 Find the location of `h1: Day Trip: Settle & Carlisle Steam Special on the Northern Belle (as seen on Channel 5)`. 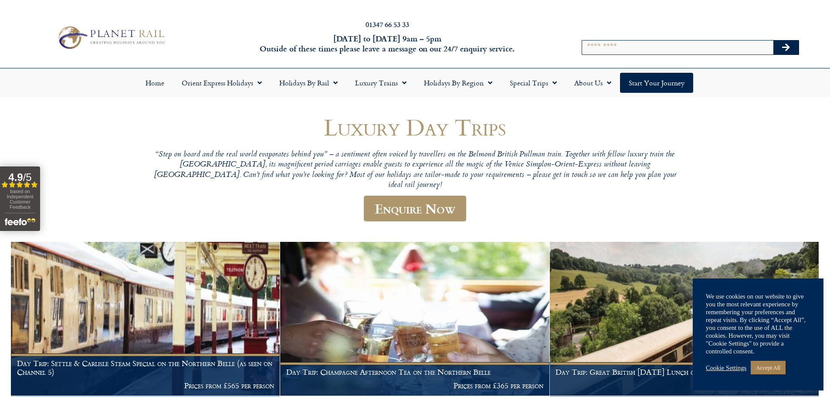

h1: Day Trip: Settle & Carlisle Steam Special on the Northern Belle (as seen on Channel 5) is located at coordinates (145, 367).